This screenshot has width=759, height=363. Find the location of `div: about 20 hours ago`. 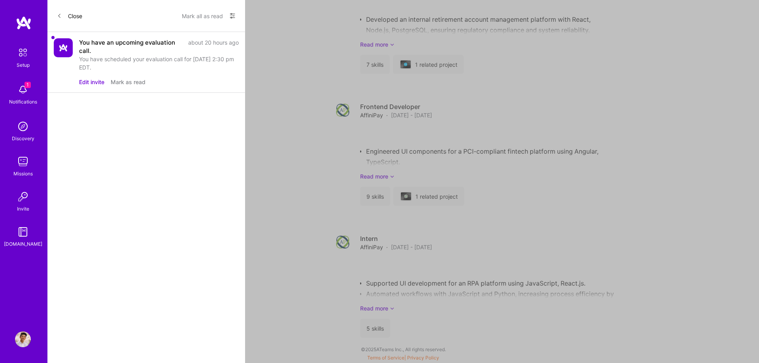

div: about 20 hours ago is located at coordinates (213, 47).